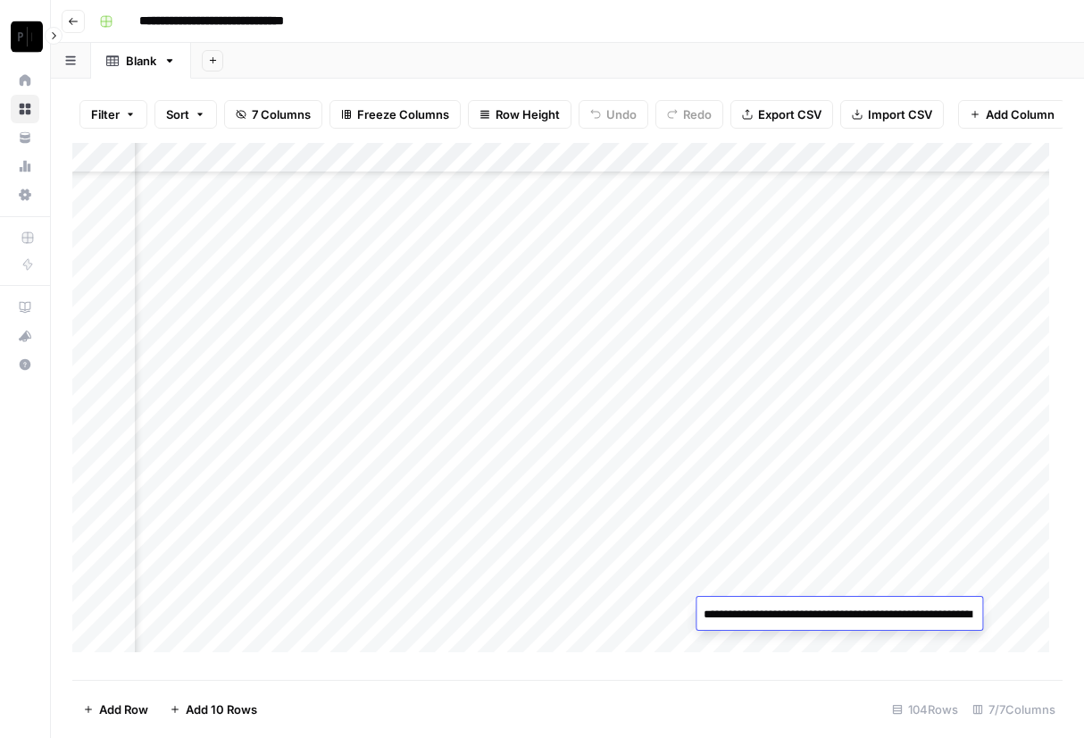 The image size is (1084, 738). Describe the element at coordinates (900, 114) in the screenshot. I see `span: Import CSV` at that location.